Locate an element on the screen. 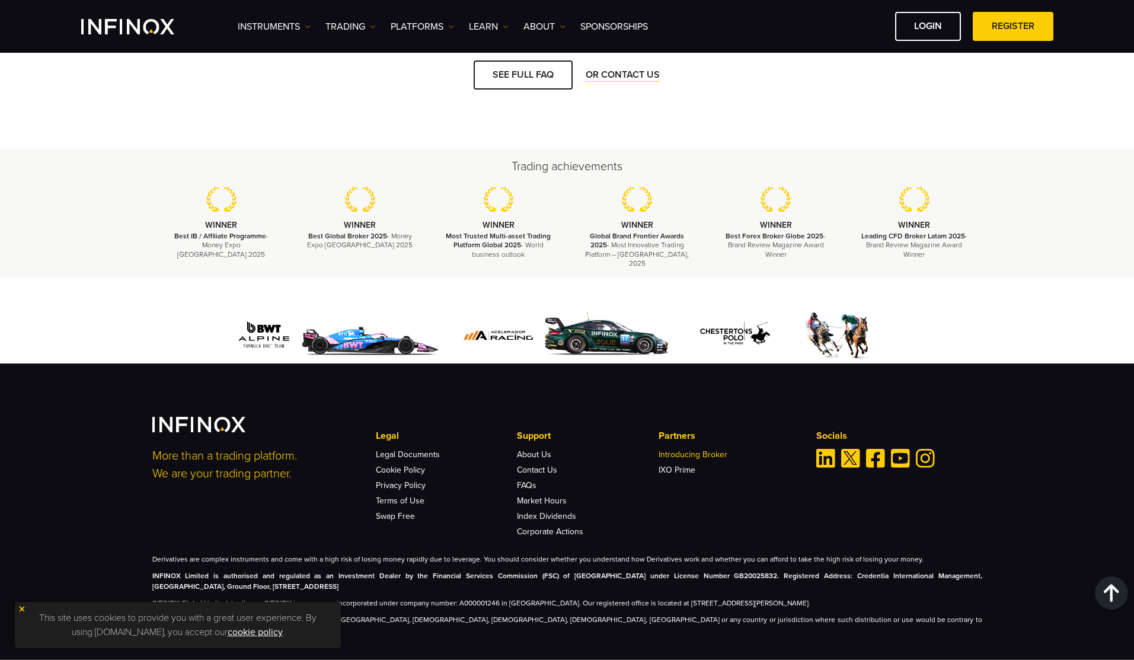 The width and height of the screenshot is (1134, 660). p: Derivatives are complex instruments and come with a high risk of losing money rapidly due to leve... is located at coordinates (568, 559).